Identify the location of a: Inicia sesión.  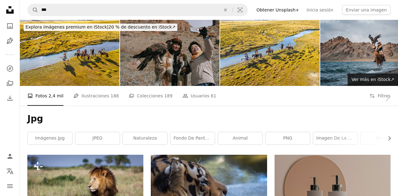
(320, 10).